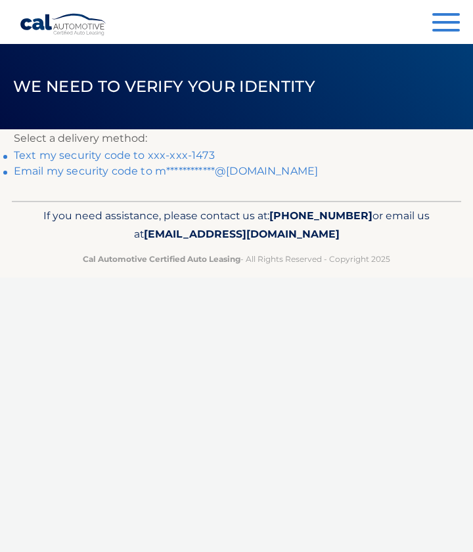 The image size is (473, 552). Describe the element at coordinates (63, 24) in the screenshot. I see `a: Cal Automotive` at that location.